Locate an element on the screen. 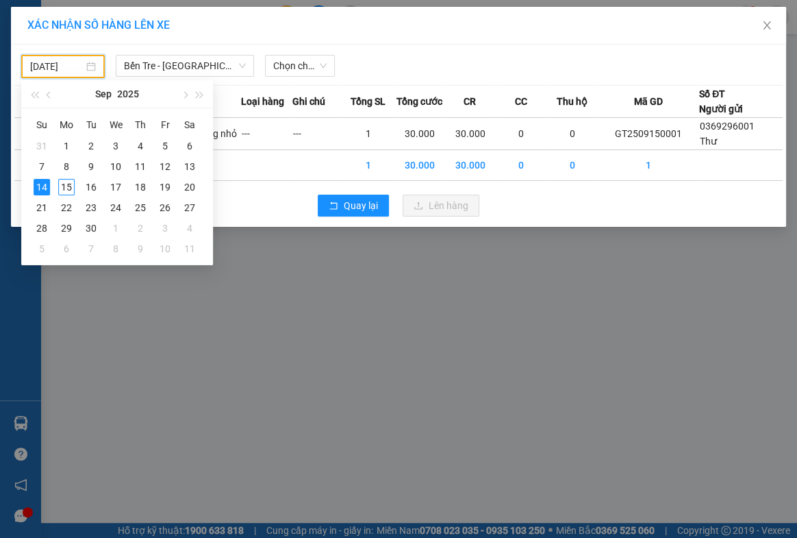 This screenshot has height=538, width=797. span: Mỹ Tho is located at coordinates (153, 21).